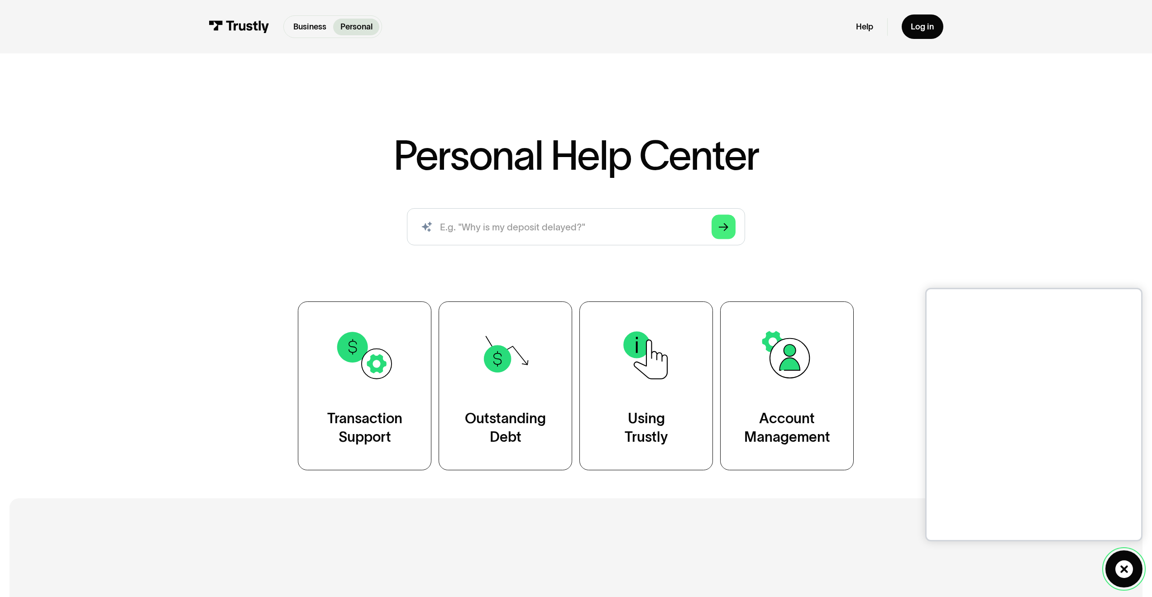 The width and height of the screenshot is (1152, 597). What do you see at coordinates (576, 227) in the screenshot?
I see `input: search` at bounding box center [576, 227].